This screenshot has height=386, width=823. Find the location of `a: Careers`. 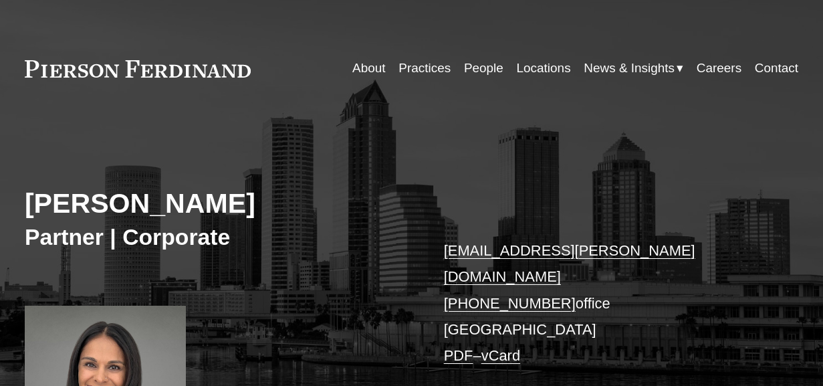

a: Careers is located at coordinates (719, 69).